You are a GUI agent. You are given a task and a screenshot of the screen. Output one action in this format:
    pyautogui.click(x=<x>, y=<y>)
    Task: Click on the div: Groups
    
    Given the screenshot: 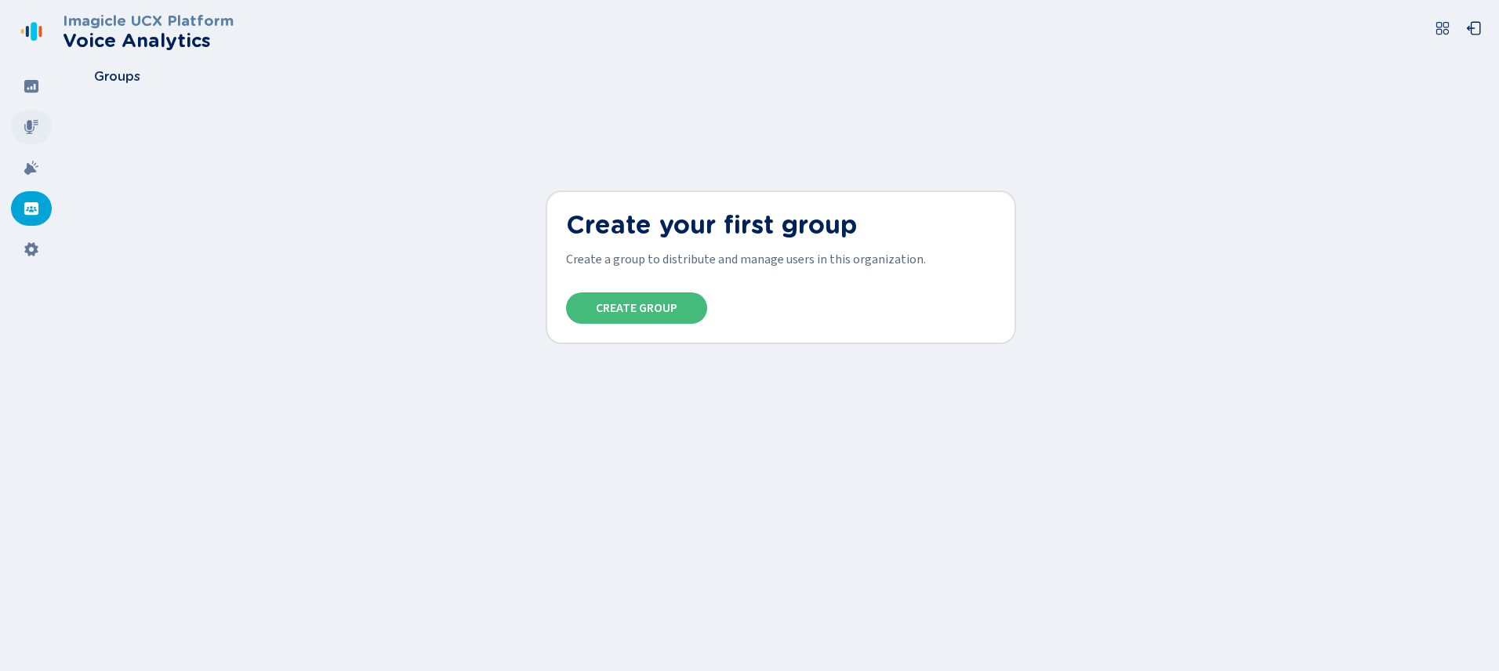 What is the action you would take?
    pyautogui.click(x=31, y=209)
    